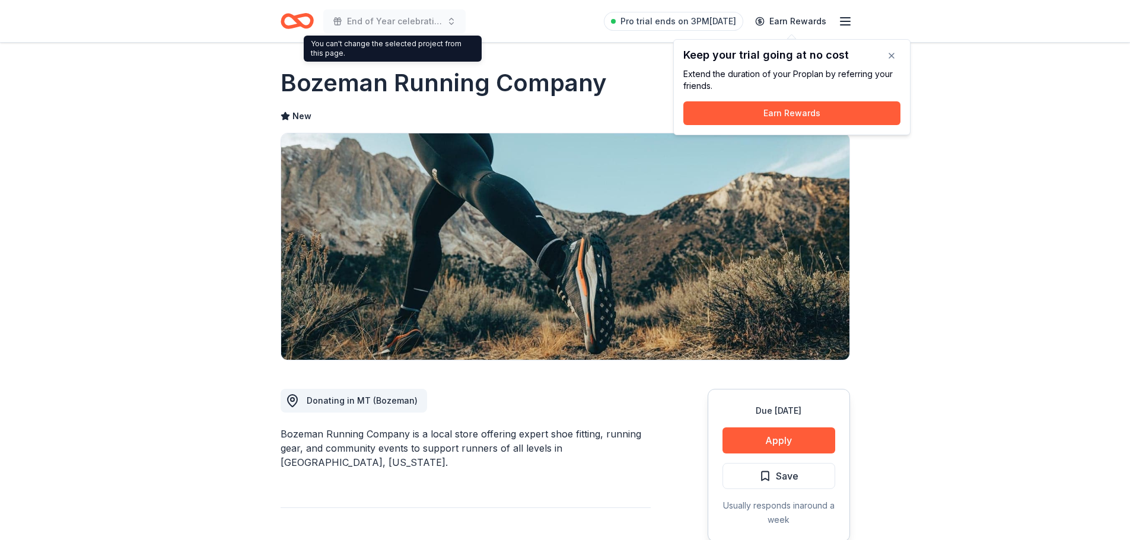 The image size is (1130, 540). Describe the element at coordinates (565, 247) in the screenshot. I see `img: Image for Bozeman Running Company` at that location.